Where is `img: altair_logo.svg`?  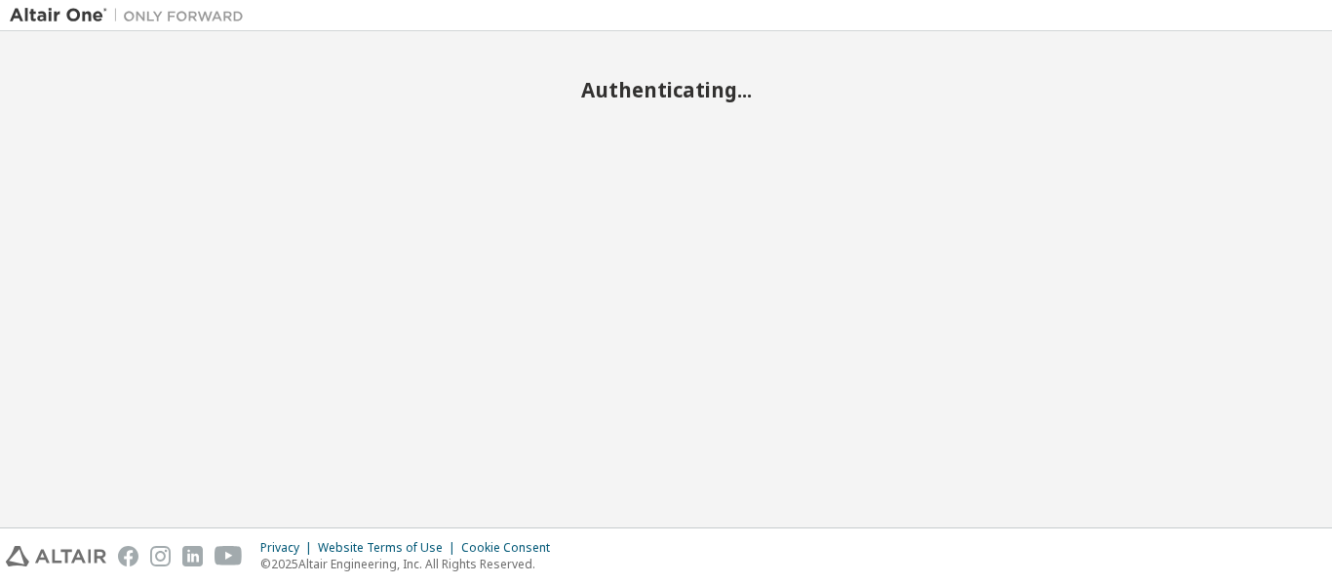
img: altair_logo.svg is located at coordinates (56, 556).